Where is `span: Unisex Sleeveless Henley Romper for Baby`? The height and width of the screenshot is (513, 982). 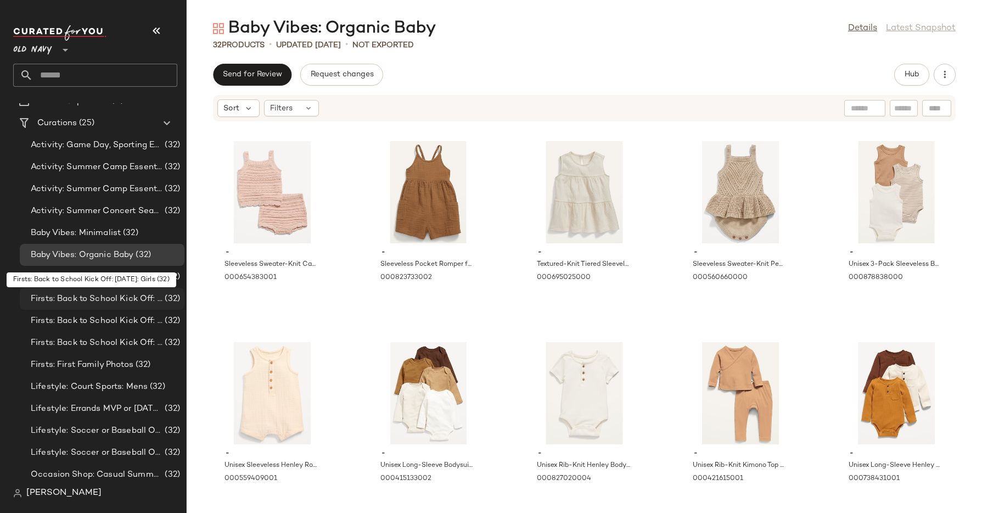 span: Unisex Sleeveless Henley Romper for Baby is located at coordinates (271, 465).